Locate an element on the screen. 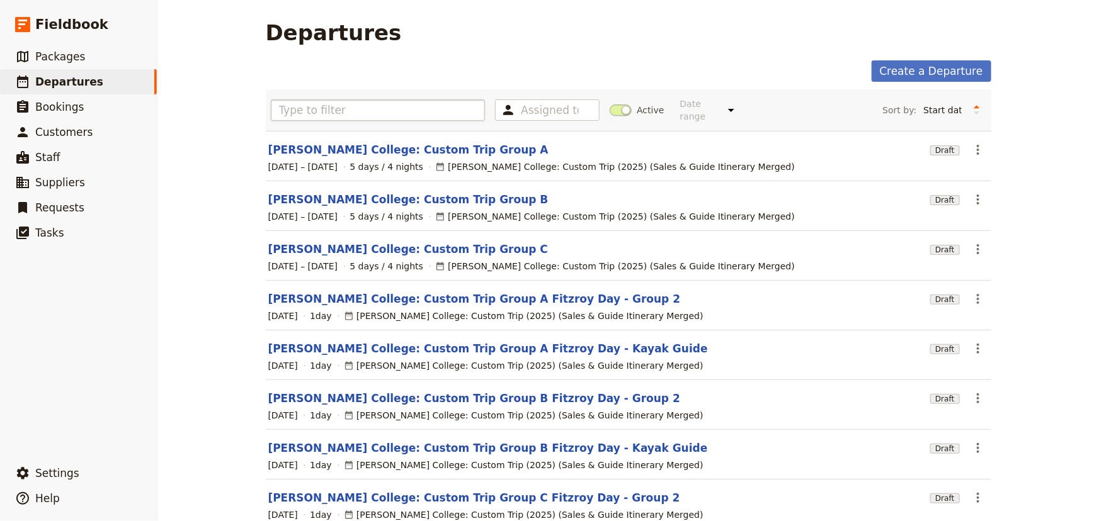  span: Fieldbook is located at coordinates (72, 25).